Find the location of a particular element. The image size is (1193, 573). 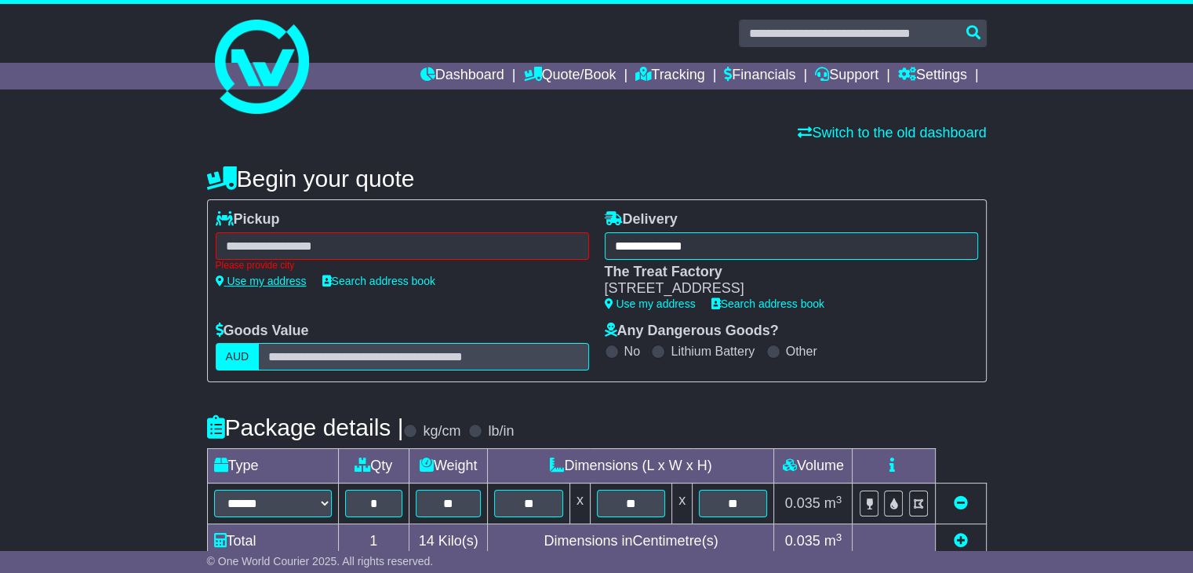

label: lb/in is located at coordinates (500, 431).